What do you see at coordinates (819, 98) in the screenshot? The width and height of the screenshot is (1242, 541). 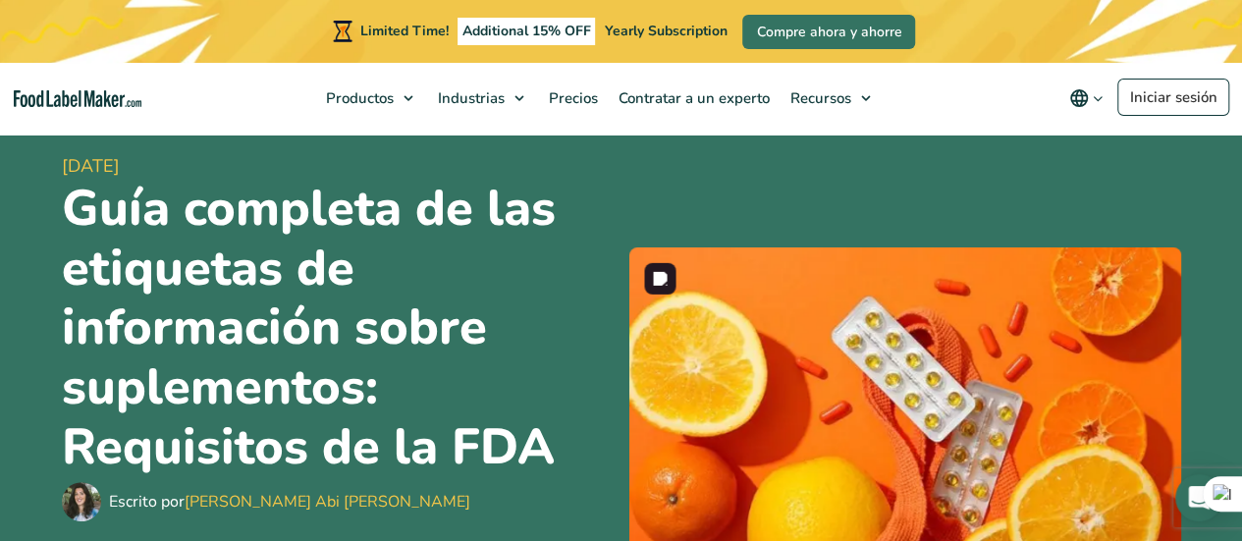 I see `span: Recursos` at bounding box center [819, 98].